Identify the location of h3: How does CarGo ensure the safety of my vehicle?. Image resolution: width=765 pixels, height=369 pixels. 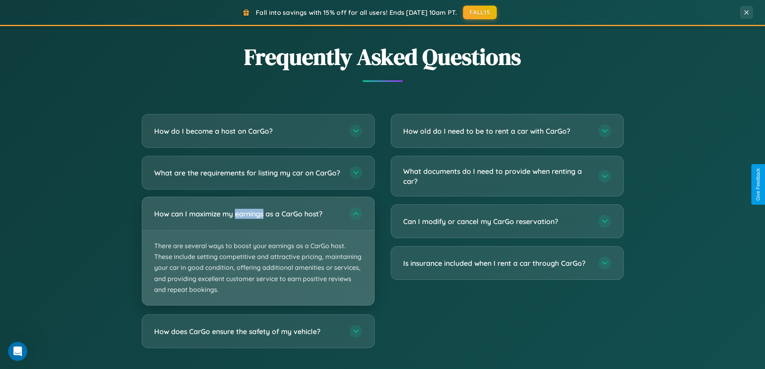
(248, 331).